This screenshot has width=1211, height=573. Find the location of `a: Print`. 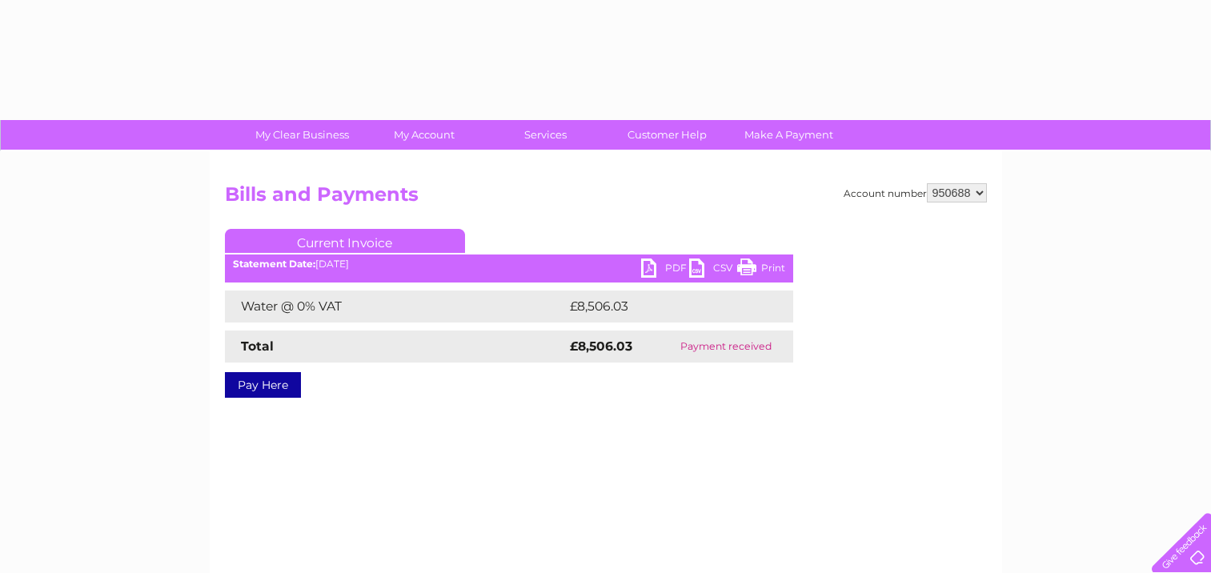

a: Print is located at coordinates (761, 270).